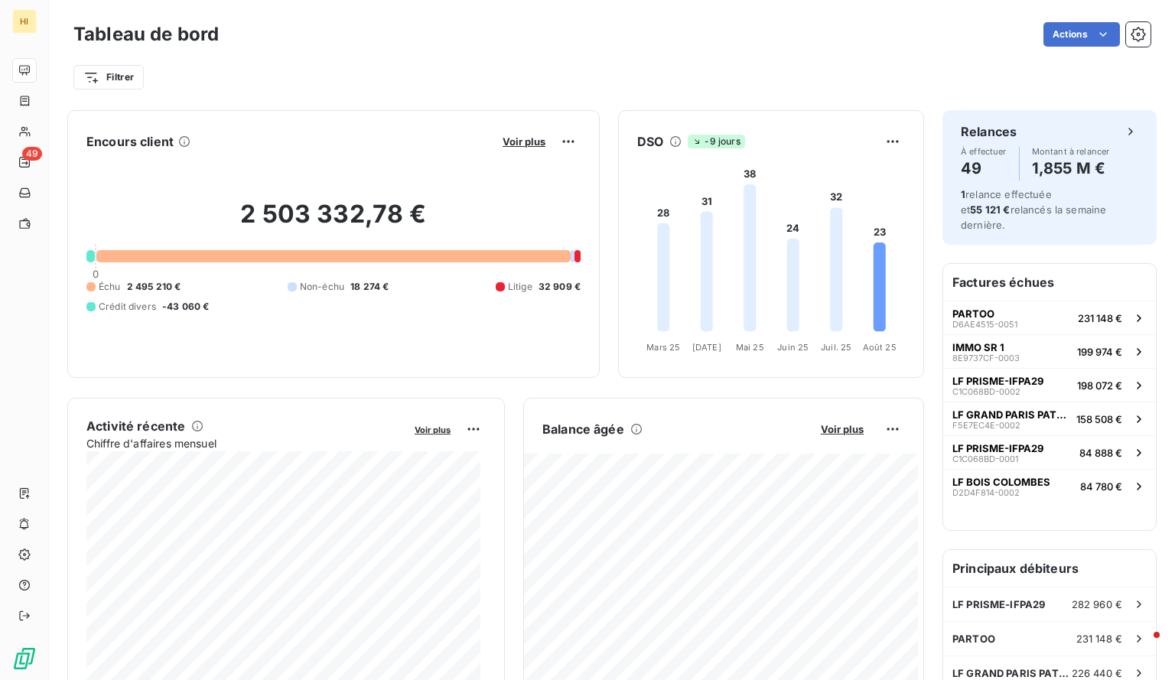 This screenshot has width=1175, height=680. Describe the element at coordinates (986, 392) in the screenshot. I see `span: C1C068BD-0002` at that location.